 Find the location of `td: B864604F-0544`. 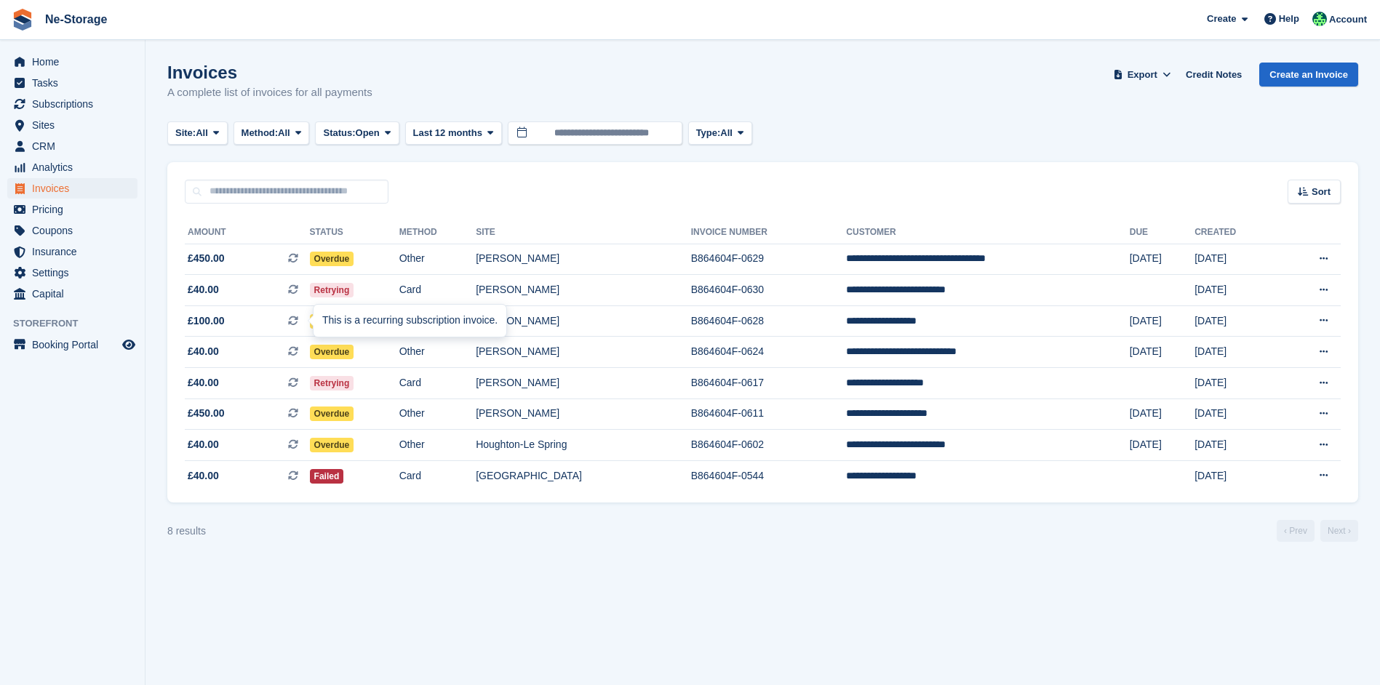

td: B864604F-0544 is located at coordinates (769, 476).